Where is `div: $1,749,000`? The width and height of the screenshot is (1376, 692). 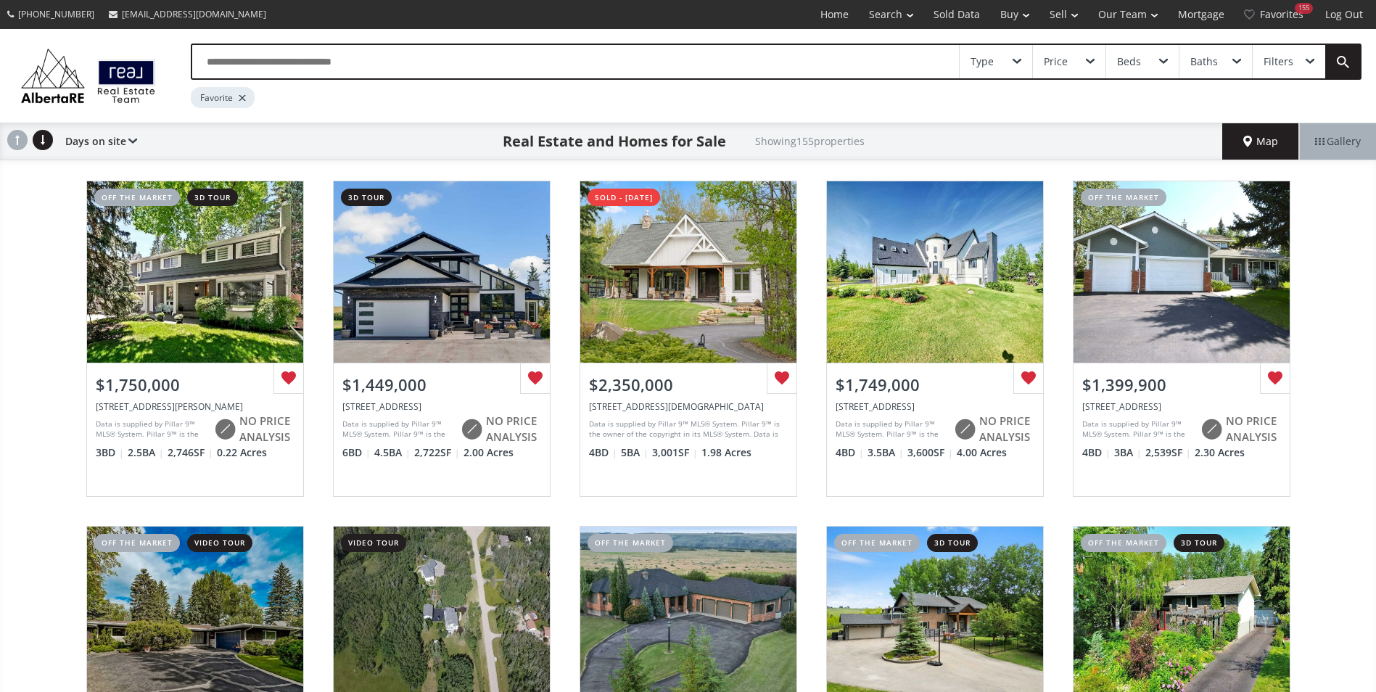 div: $1,749,000 is located at coordinates (935, 384).